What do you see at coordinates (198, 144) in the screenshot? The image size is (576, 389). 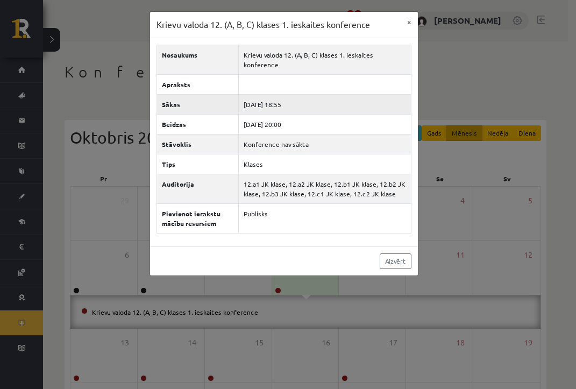 I see `th: Stāvoklis` at bounding box center [198, 144].